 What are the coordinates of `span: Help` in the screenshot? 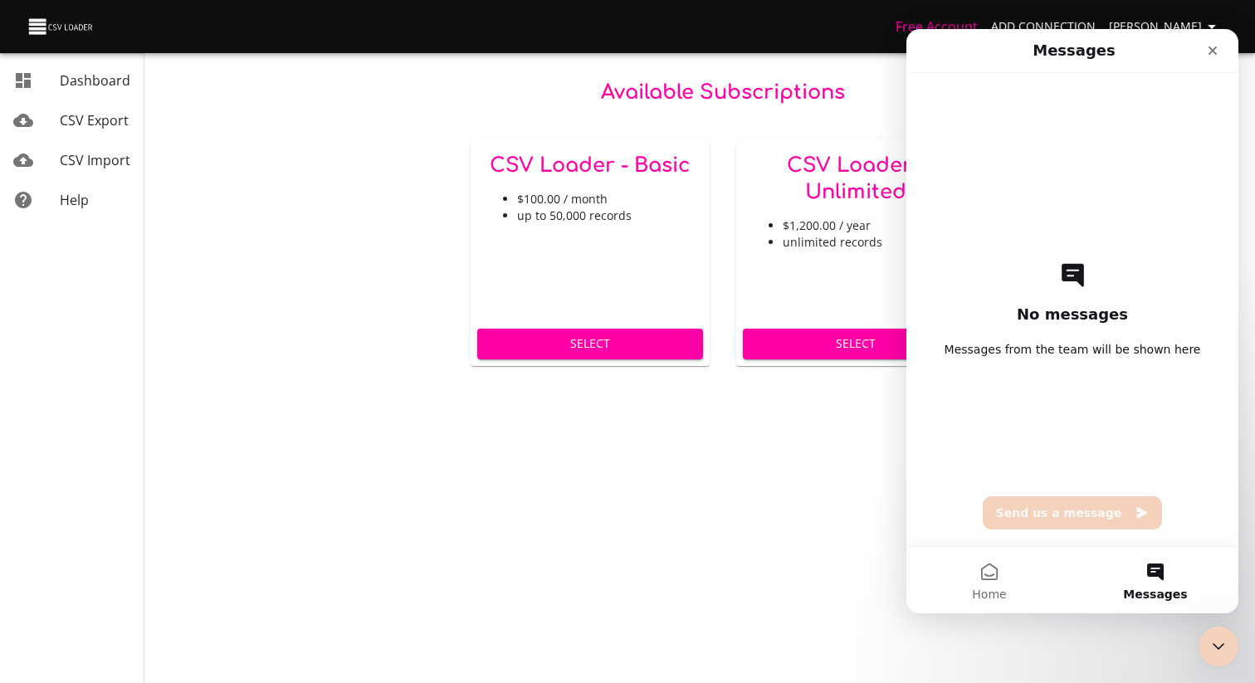 It's located at (74, 200).